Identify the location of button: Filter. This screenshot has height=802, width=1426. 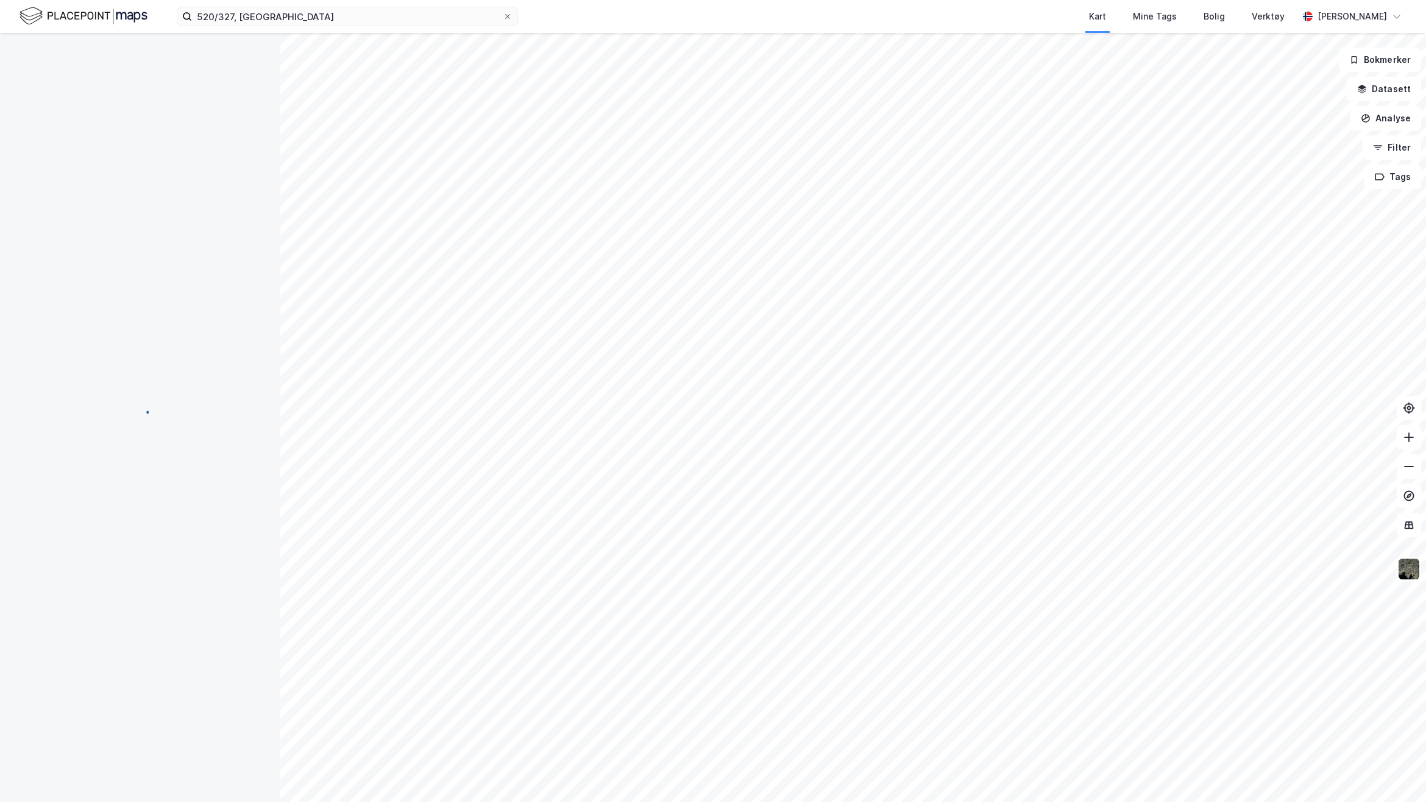
(1392, 148).